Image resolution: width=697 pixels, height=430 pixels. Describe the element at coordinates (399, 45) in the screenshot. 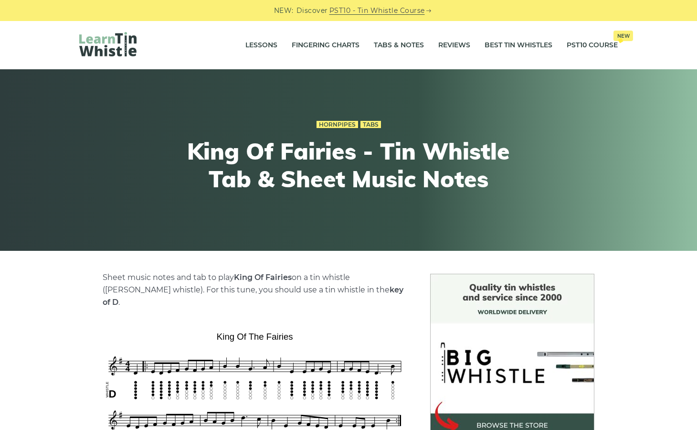

I see `a: Tabs & Notes` at that location.